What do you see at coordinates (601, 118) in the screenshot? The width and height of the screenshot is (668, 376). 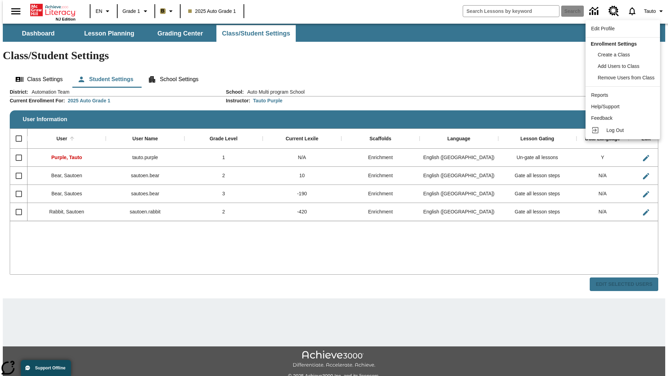 I see `span: Feedback` at bounding box center [601, 118].